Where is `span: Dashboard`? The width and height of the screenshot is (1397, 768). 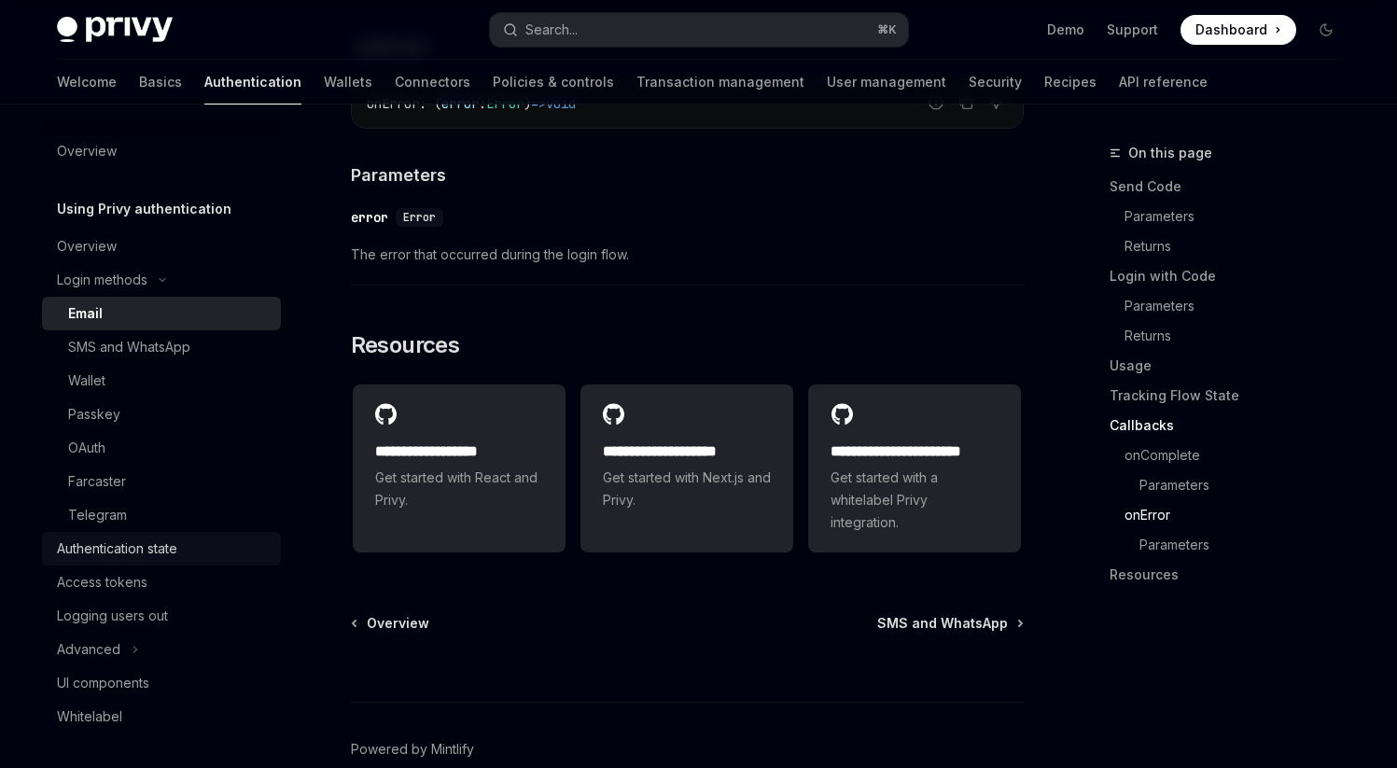 span: Dashboard is located at coordinates (1231, 30).